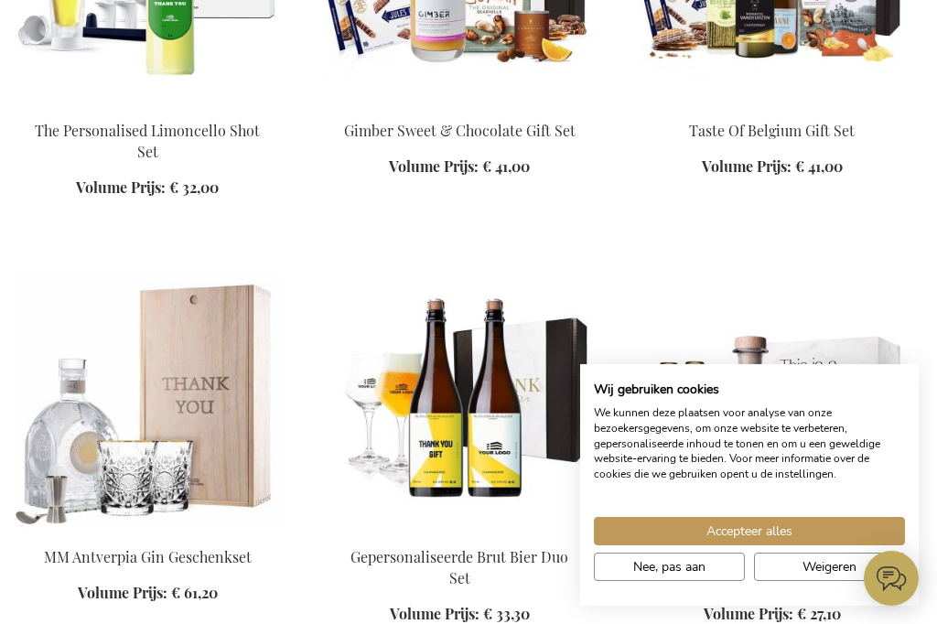 The width and height of the screenshot is (937, 624). Describe the element at coordinates (506, 613) in the screenshot. I see `span: € 33,30` at that location.